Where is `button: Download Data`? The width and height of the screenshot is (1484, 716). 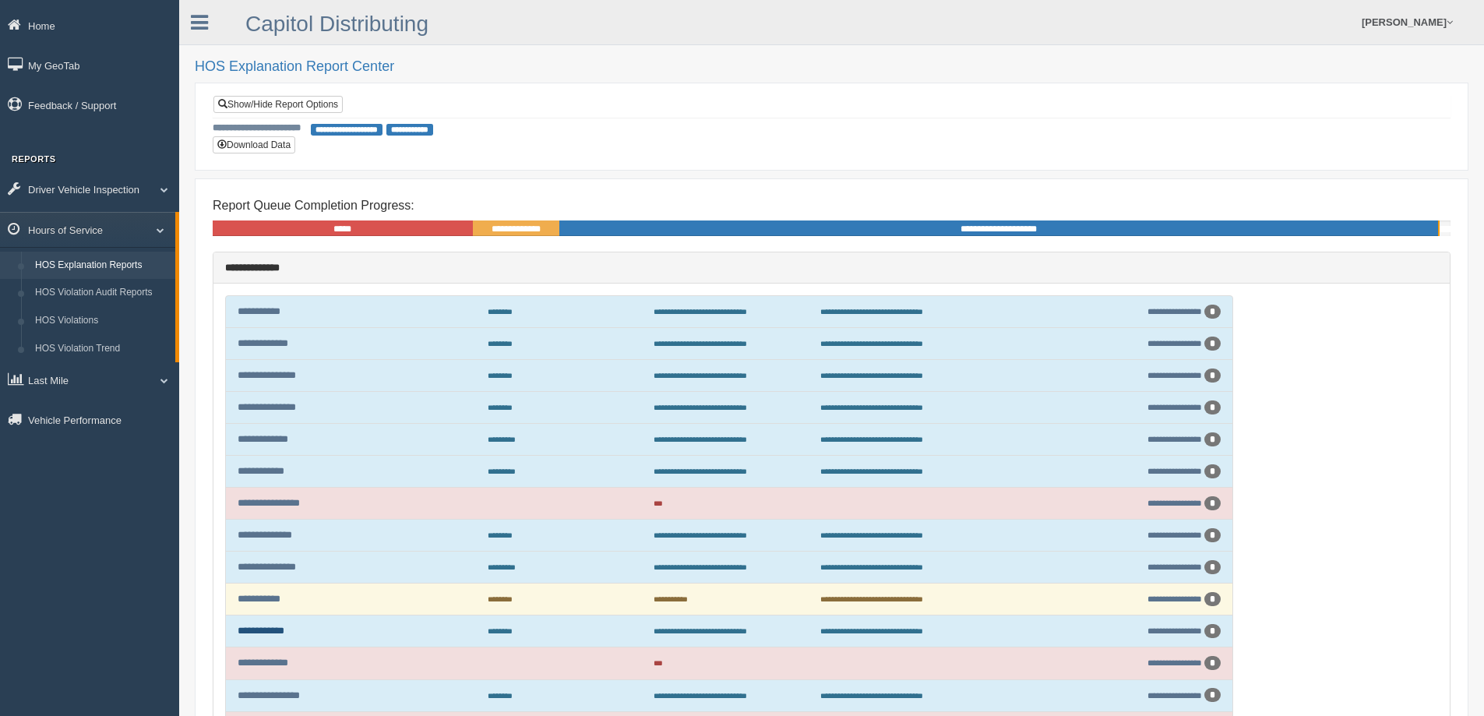
button: Download Data is located at coordinates (254, 145).